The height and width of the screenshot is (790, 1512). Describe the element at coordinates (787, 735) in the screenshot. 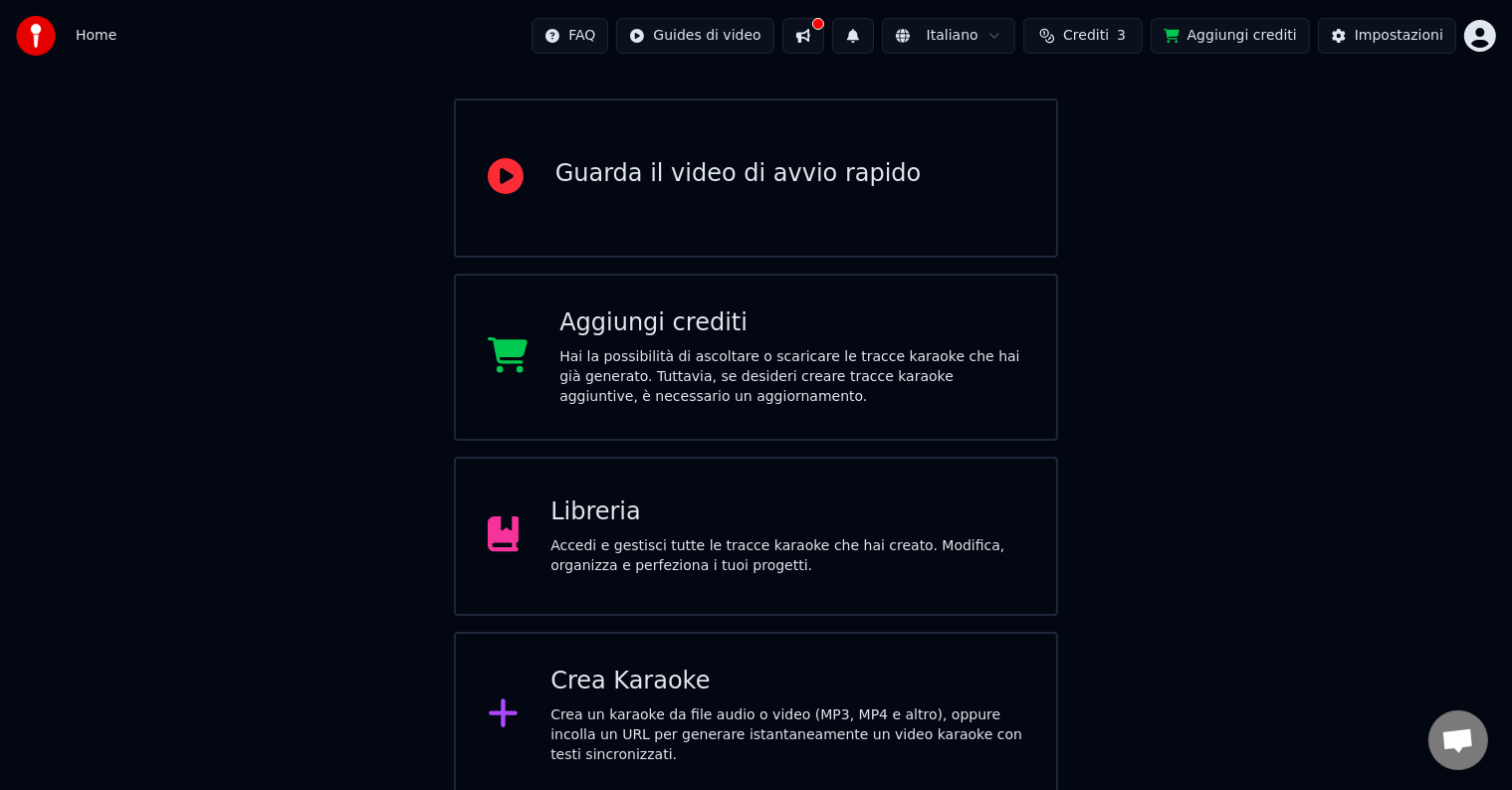

I see `div: Crea un karaoke da file audio o video (MP3, MP4 e altro), oppure incolla un URL per generare ista...` at that location.